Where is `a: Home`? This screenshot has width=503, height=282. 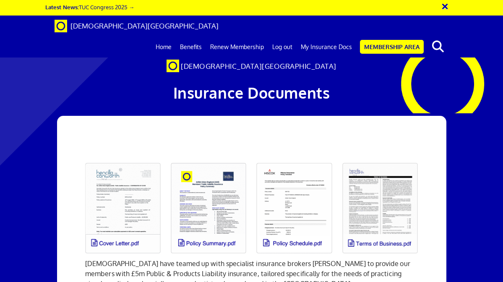 a: Home is located at coordinates (164, 47).